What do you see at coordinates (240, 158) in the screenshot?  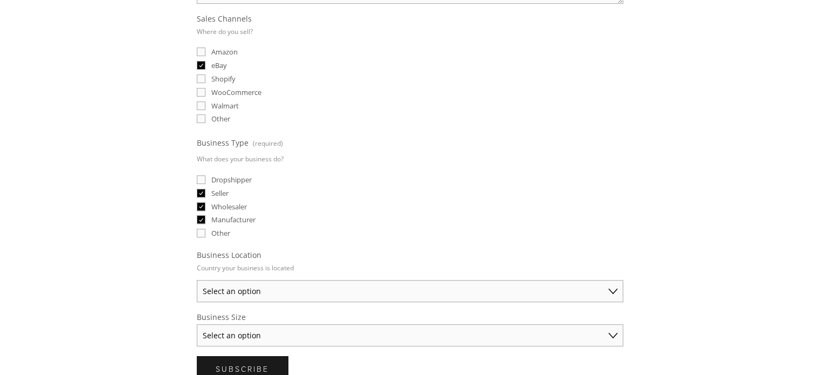 I see `p: What does your business do?` at bounding box center [240, 158].